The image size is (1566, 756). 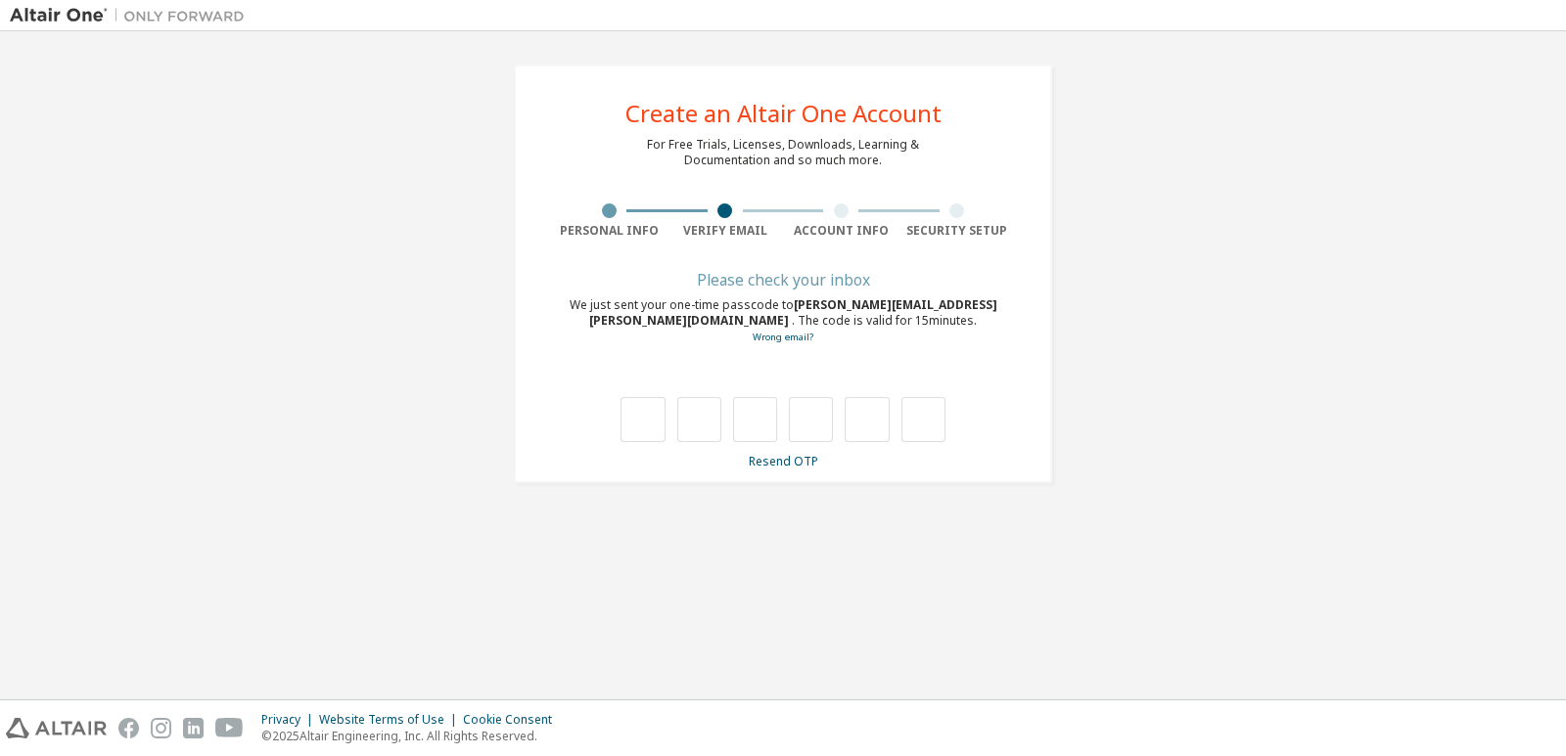 What do you see at coordinates (783, 153) in the screenshot?
I see `div: For Free Trials, Licenses, Downloads, Learning & Documentation and so much more.` at bounding box center [783, 153].